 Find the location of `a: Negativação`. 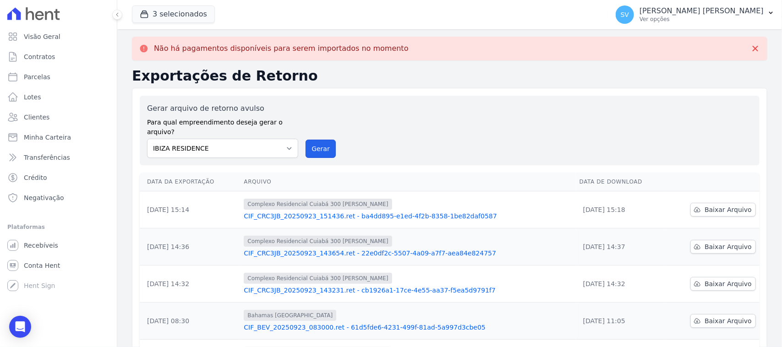

a: Negativação is located at coordinates (58, 198).